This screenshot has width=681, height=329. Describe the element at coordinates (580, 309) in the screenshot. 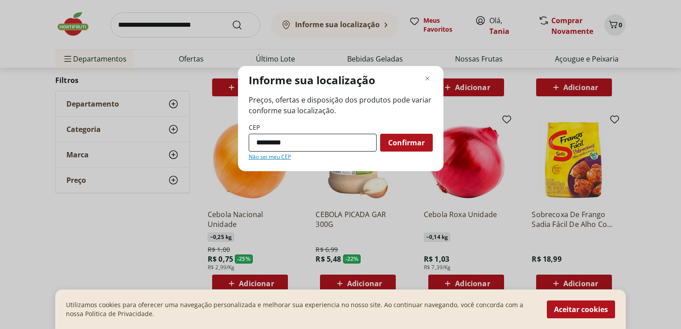

I see `button: Aceitar cookies` at that location.